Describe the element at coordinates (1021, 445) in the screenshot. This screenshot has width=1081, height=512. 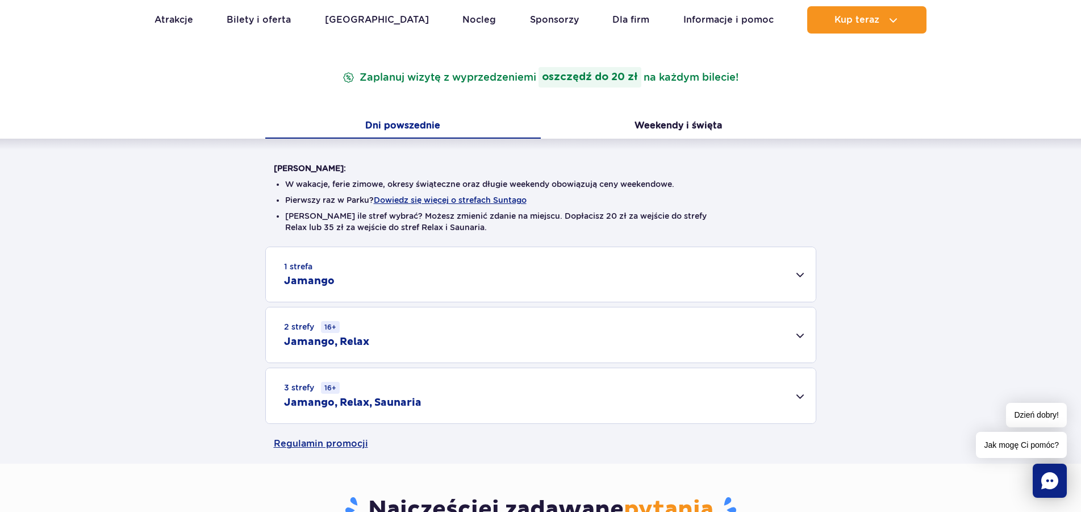
I see `span: Jak mogę Ci pomóc?` at that location.